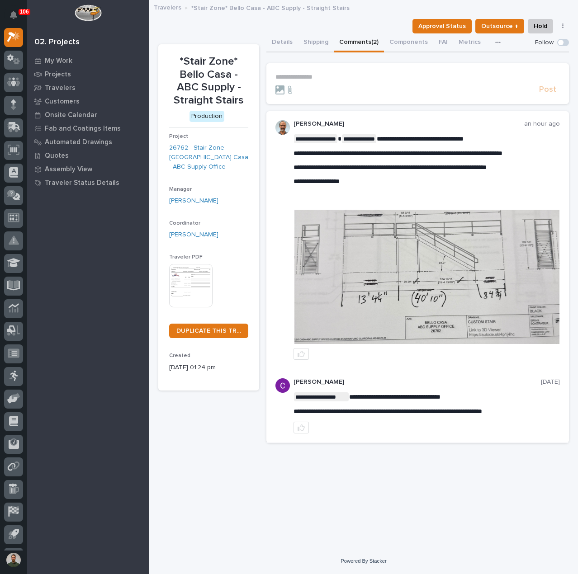  I want to click on a: Powered By Stacker, so click(363, 561).